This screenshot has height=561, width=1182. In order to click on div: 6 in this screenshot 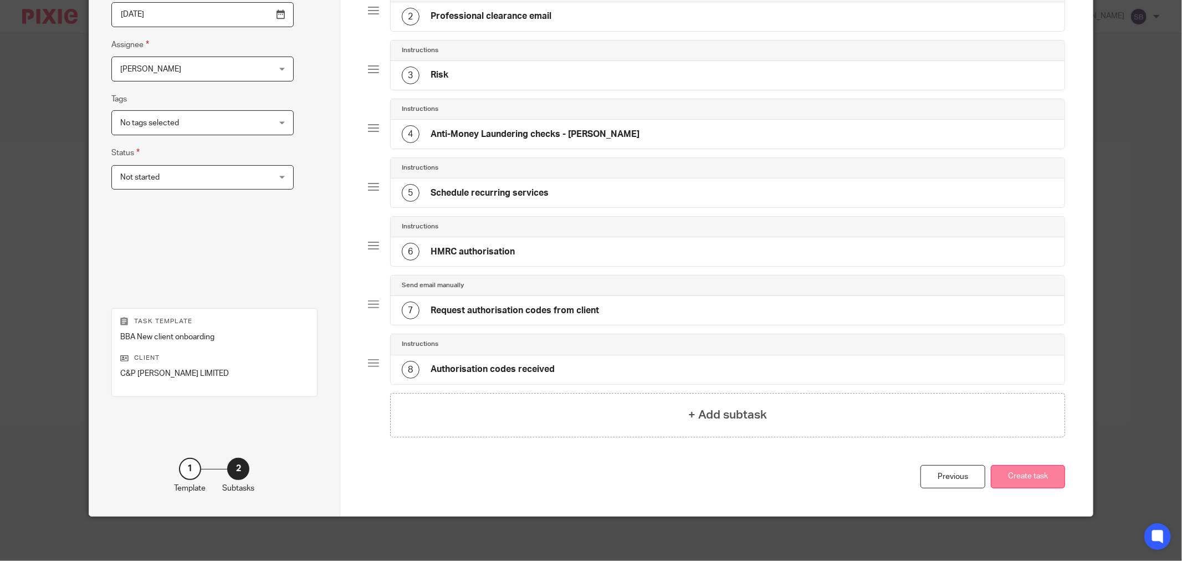, I will do `click(411, 252)`.